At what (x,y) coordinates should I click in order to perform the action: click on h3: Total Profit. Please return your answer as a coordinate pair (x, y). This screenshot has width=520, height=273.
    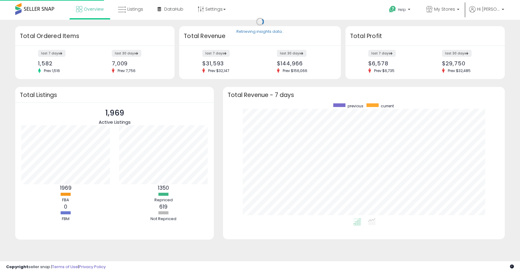
    Looking at the image, I should click on (425, 36).